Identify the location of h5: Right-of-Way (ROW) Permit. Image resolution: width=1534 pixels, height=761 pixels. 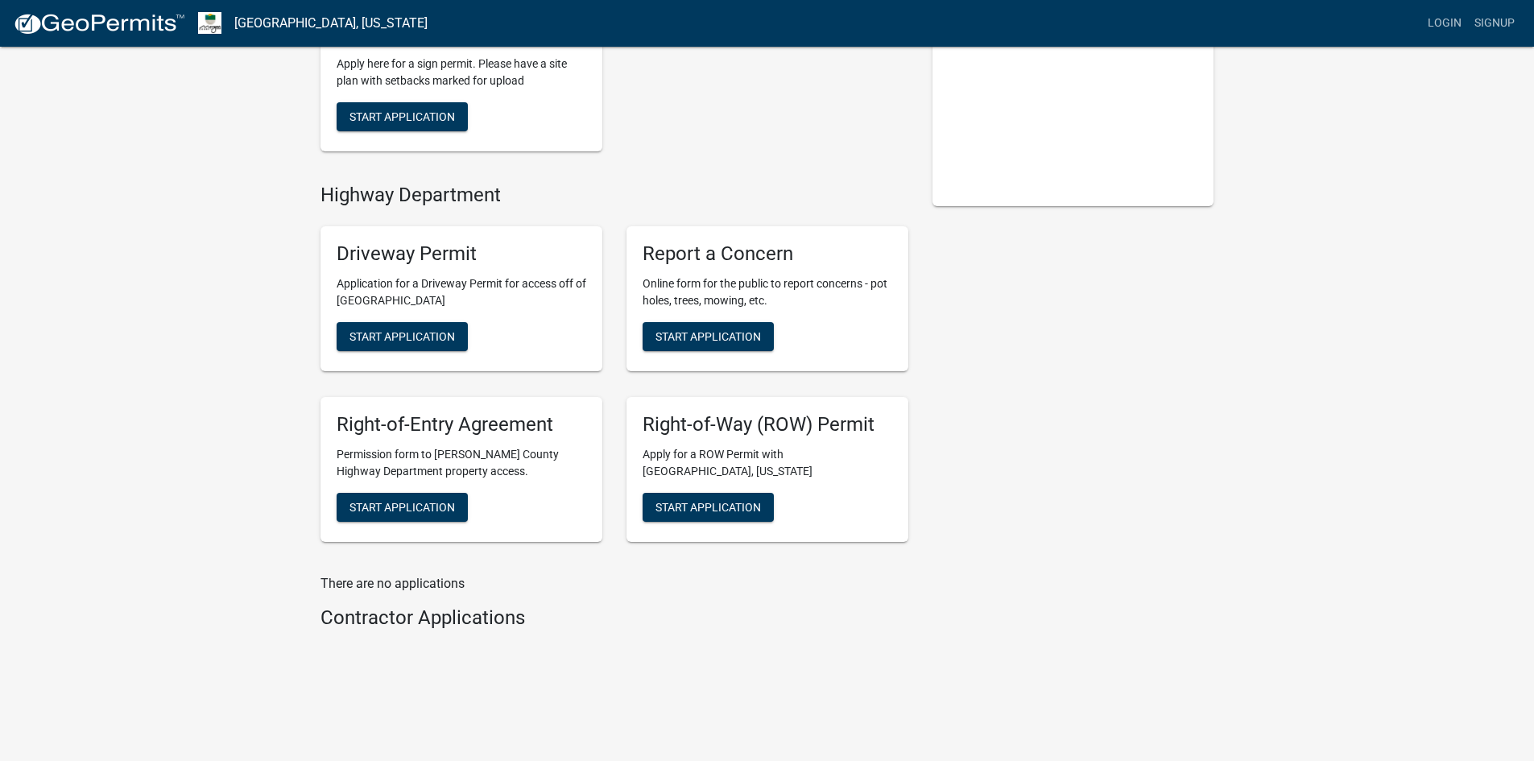
(767, 424).